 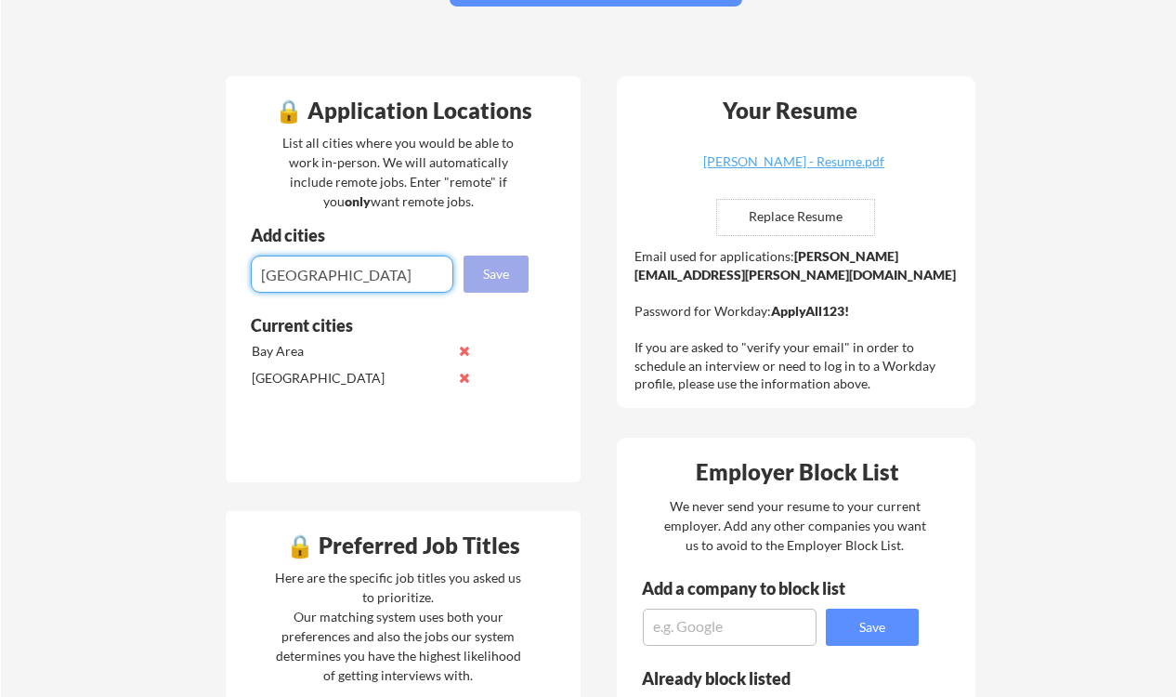 What do you see at coordinates (358, 201) in the screenshot?
I see `strong: only` at bounding box center [358, 201].